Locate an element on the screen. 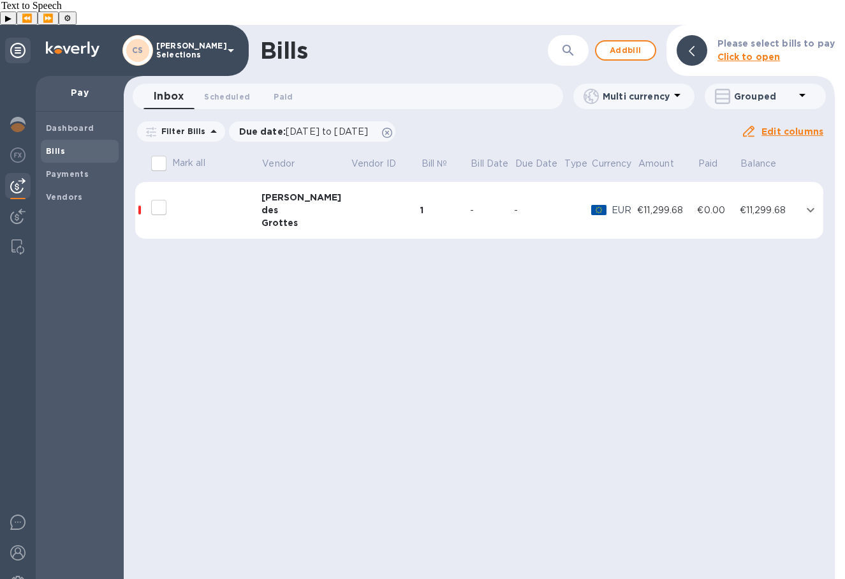 The height and width of the screenshot is (579, 845). button: Settings is located at coordinates (68, 18).